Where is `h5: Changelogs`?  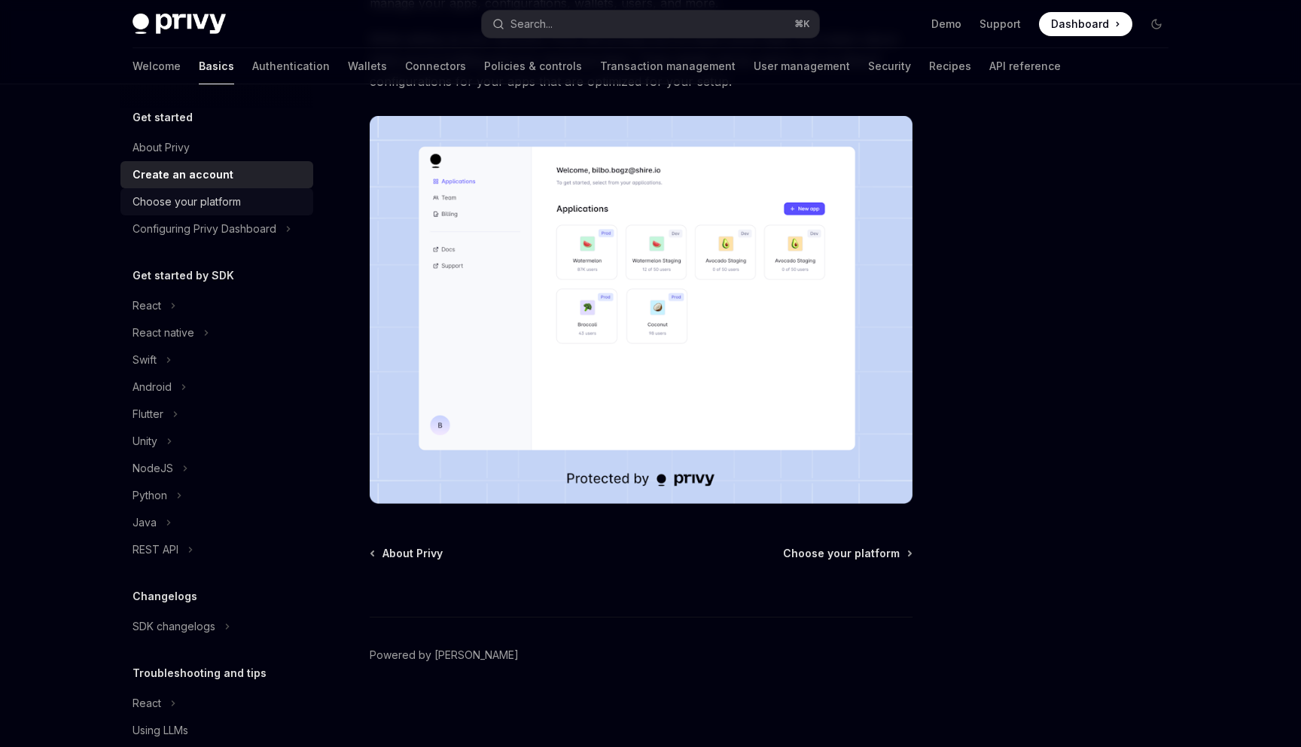
h5: Changelogs is located at coordinates (165, 596).